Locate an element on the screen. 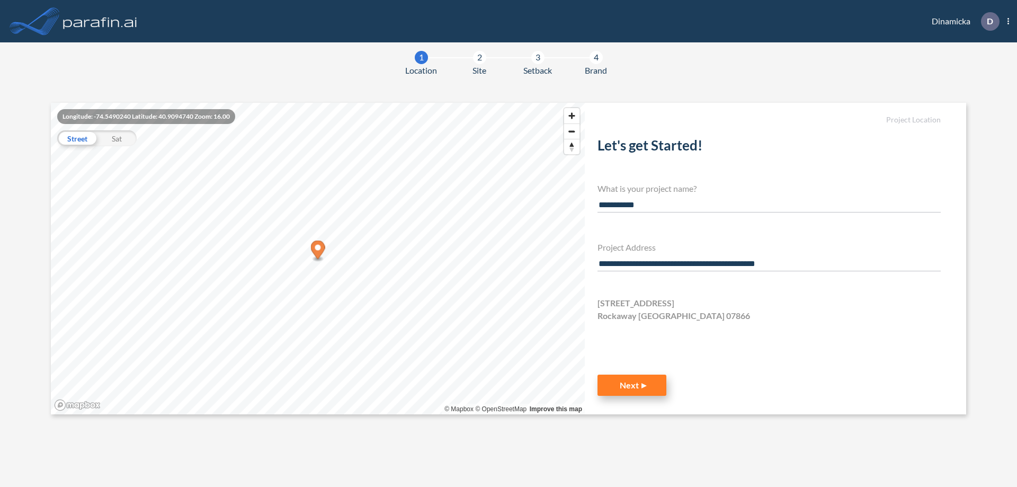  div: 3 is located at coordinates (538, 57).